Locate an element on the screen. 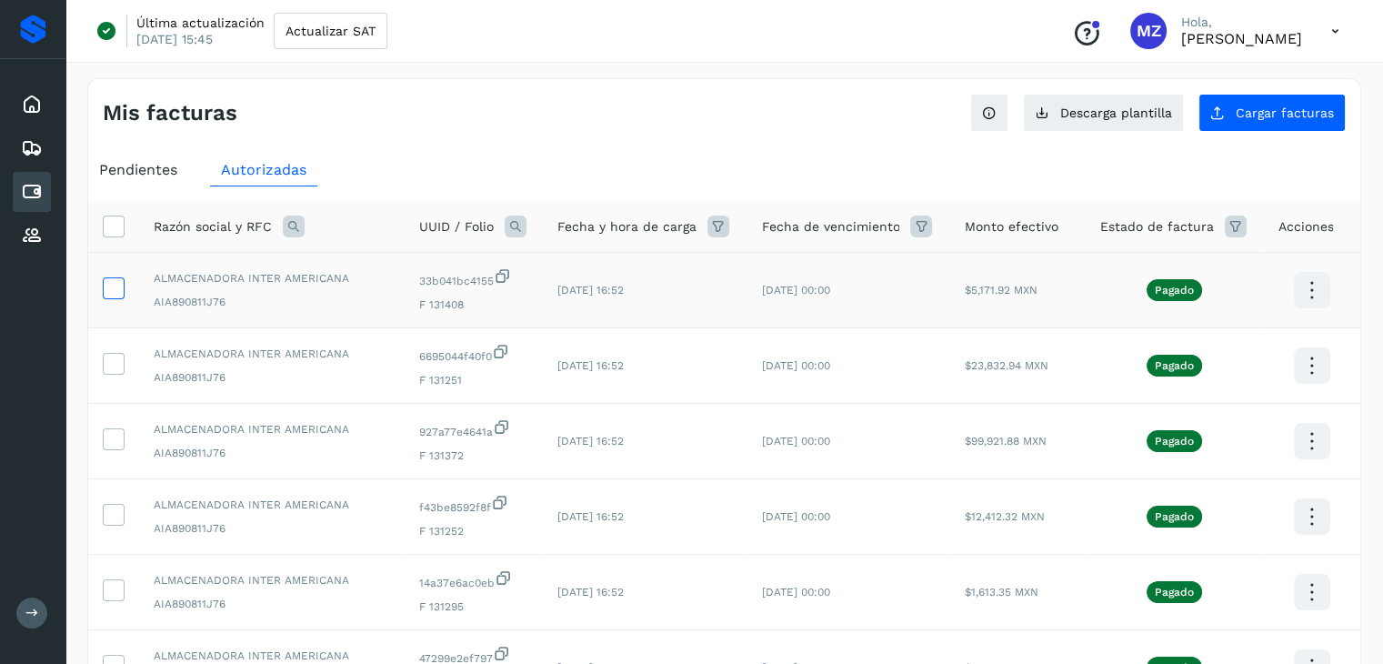 The height and width of the screenshot is (664, 1383). div: Proveedores is located at coordinates (32, 236).